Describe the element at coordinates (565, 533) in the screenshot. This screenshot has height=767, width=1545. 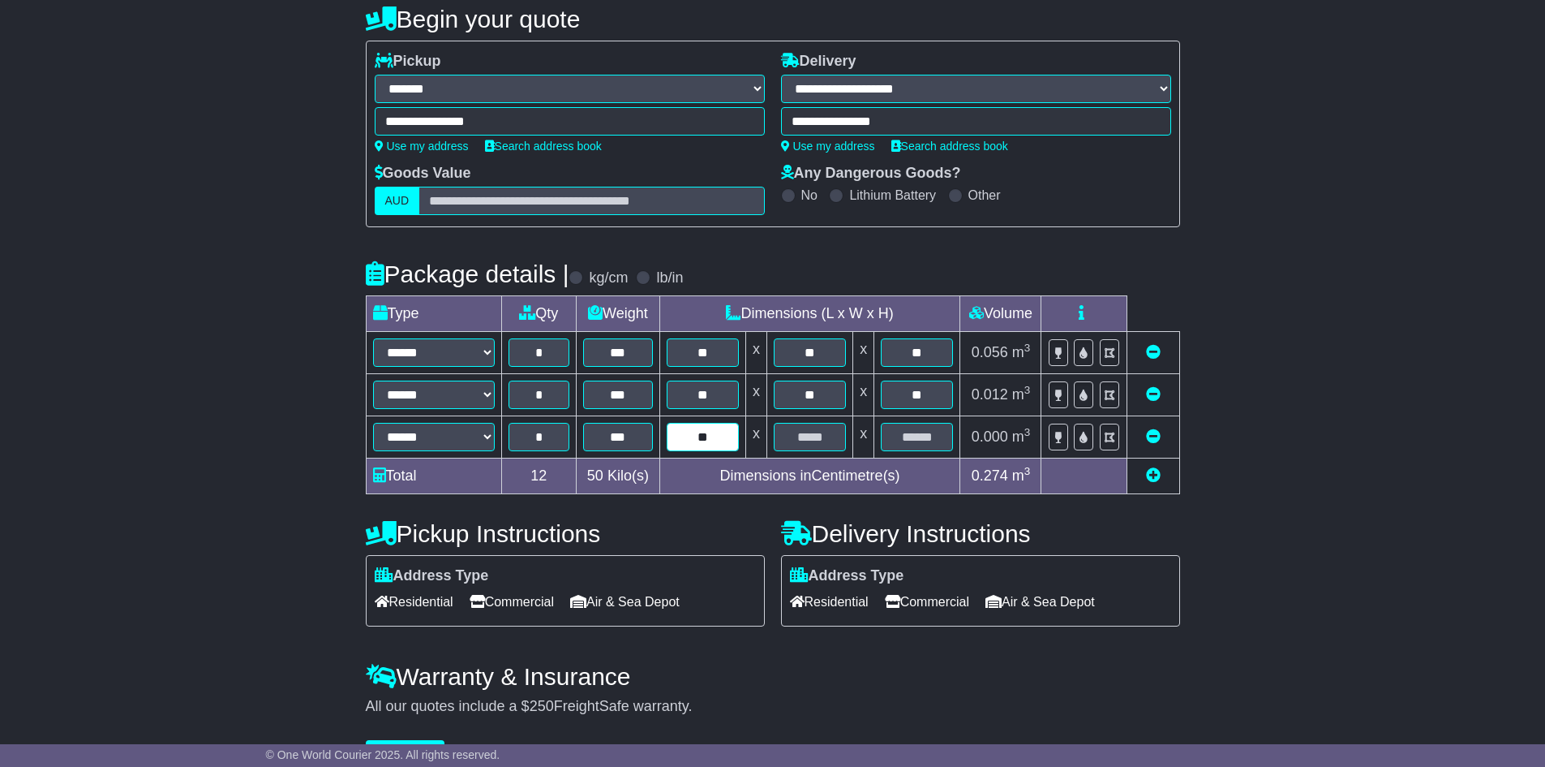
I see `h4: Pickup Instructions` at that location.